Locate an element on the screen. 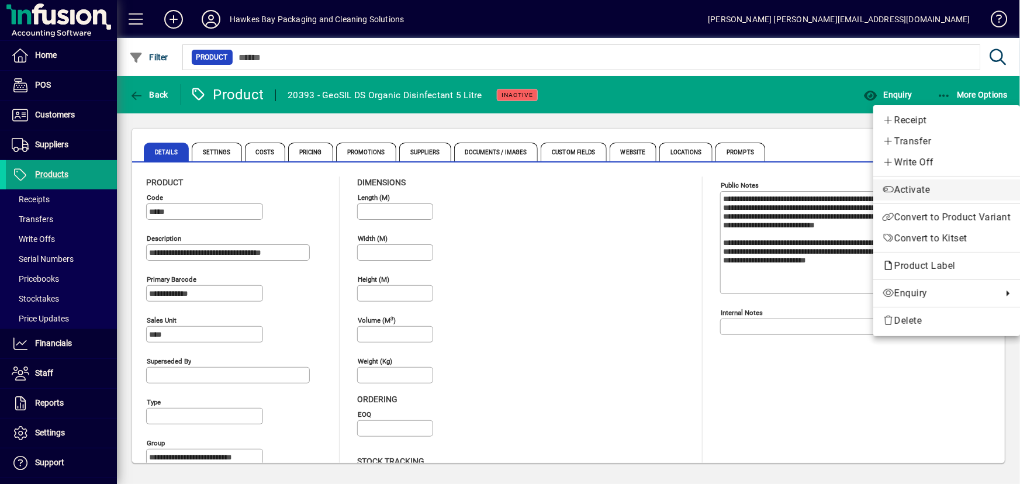 Image resolution: width=1020 pixels, height=484 pixels. span: Transfer is located at coordinates (946, 141).